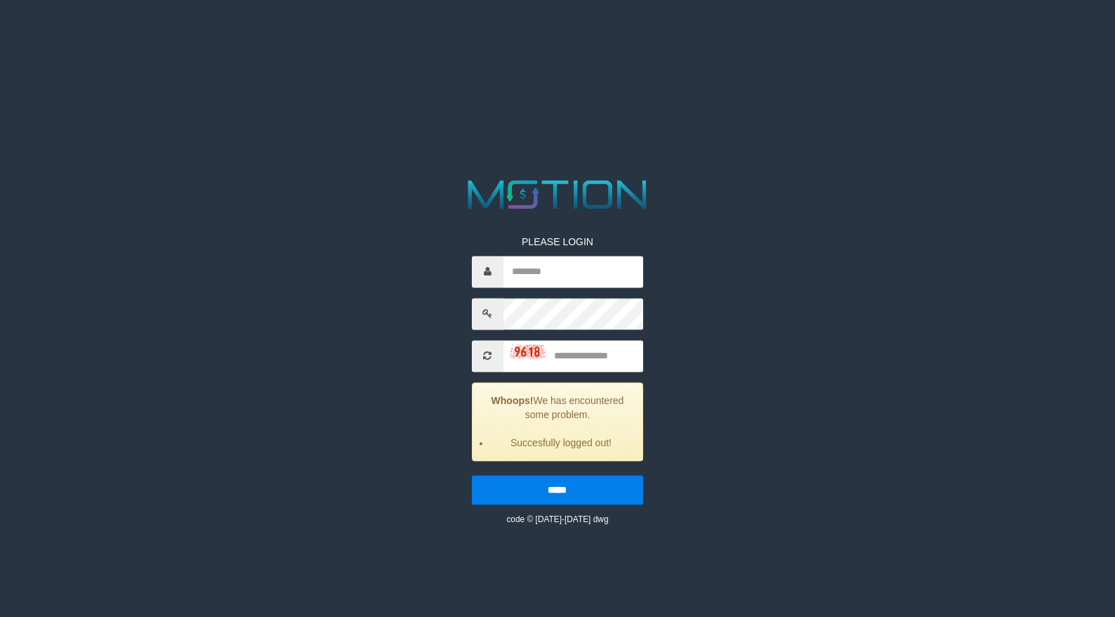 The height and width of the screenshot is (617, 1115). I want to click on img: MOTION_logo.png, so click(558, 194).